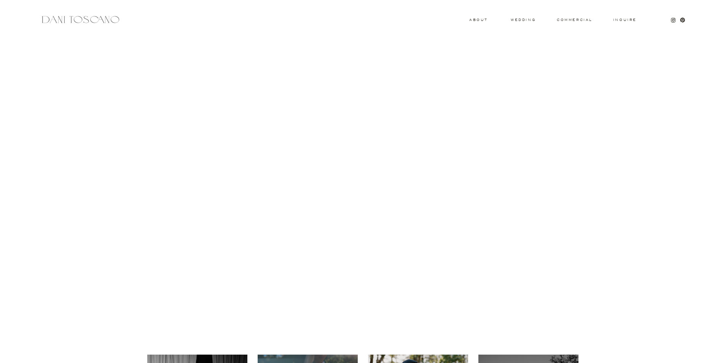 The image size is (725, 363). I want to click on h3: About, so click(478, 19).